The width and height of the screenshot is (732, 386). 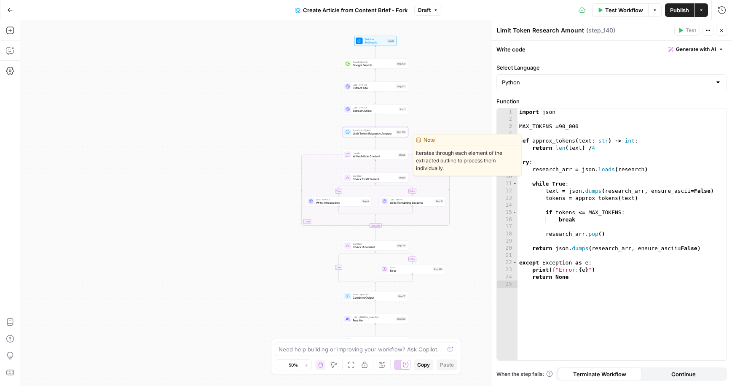 What do you see at coordinates (375, 341) in the screenshot?
I see `div: Format JSONJSONStep 132` at bounding box center [375, 341].